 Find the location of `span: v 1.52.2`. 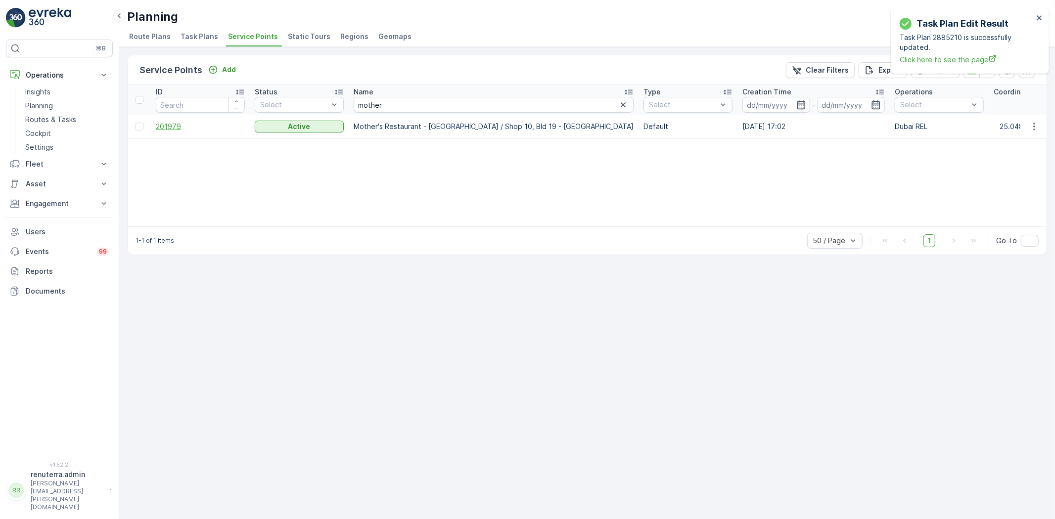

span: v 1.52.2 is located at coordinates (59, 465).